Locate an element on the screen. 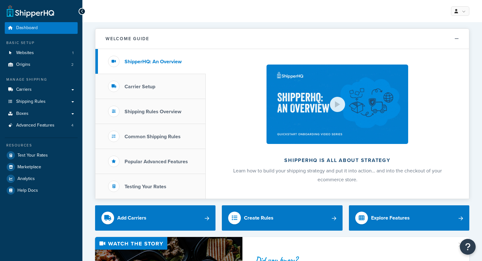 This screenshot has width=482, height=261. li: Carriers is located at coordinates (41, 90).